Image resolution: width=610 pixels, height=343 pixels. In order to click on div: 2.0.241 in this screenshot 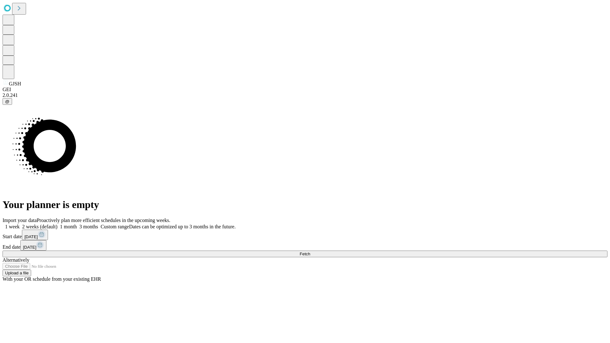, I will do `click(305, 95)`.